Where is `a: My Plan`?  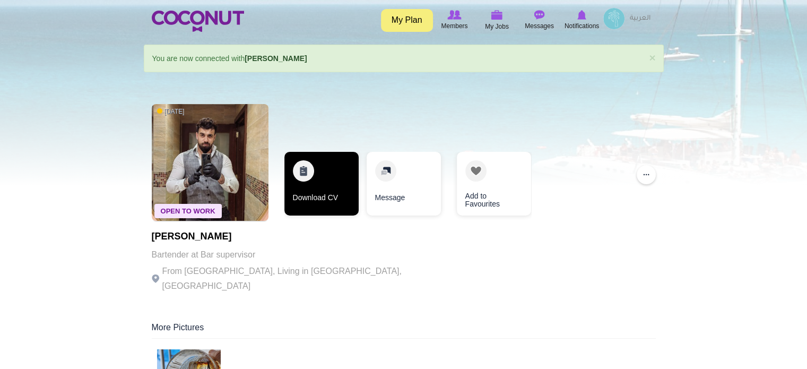
a: My Plan is located at coordinates (407, 20).